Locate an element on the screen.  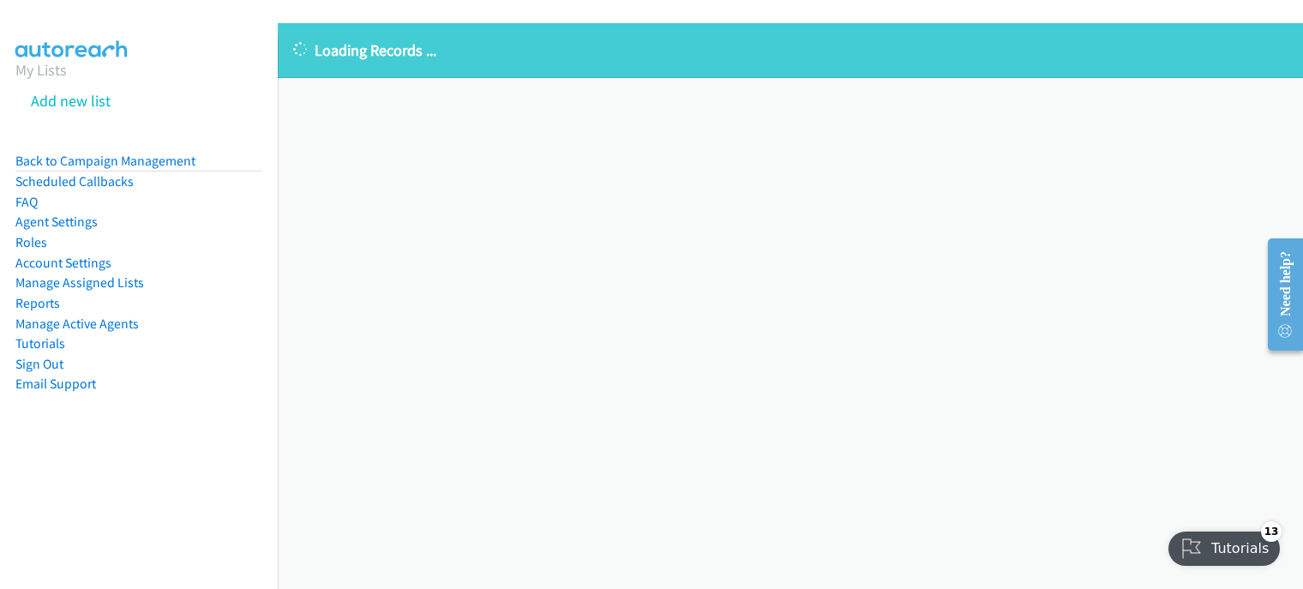
a: FAQ is located at coordinates (27, 201).